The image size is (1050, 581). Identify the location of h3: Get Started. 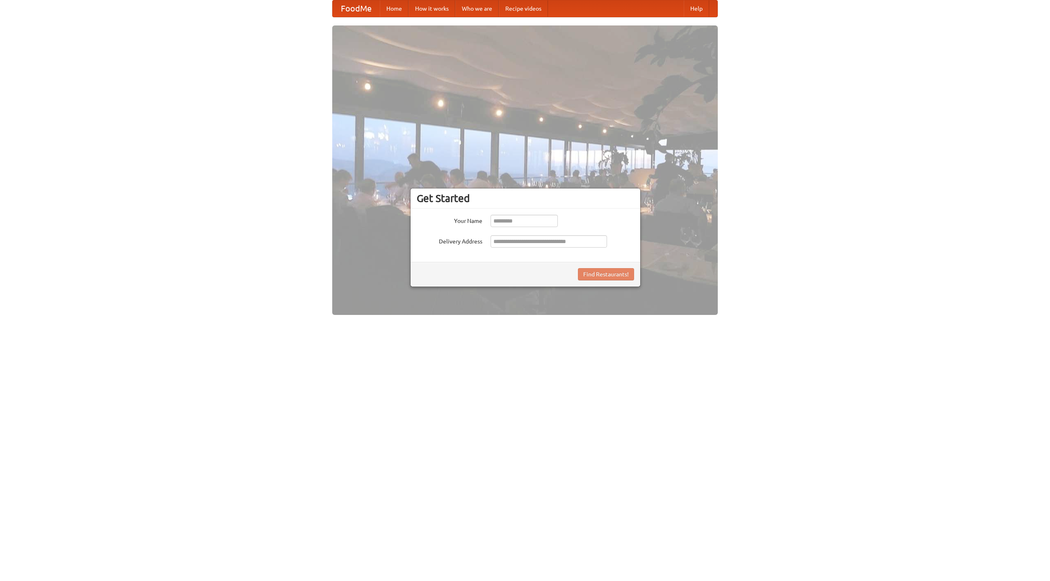
(526, 198).